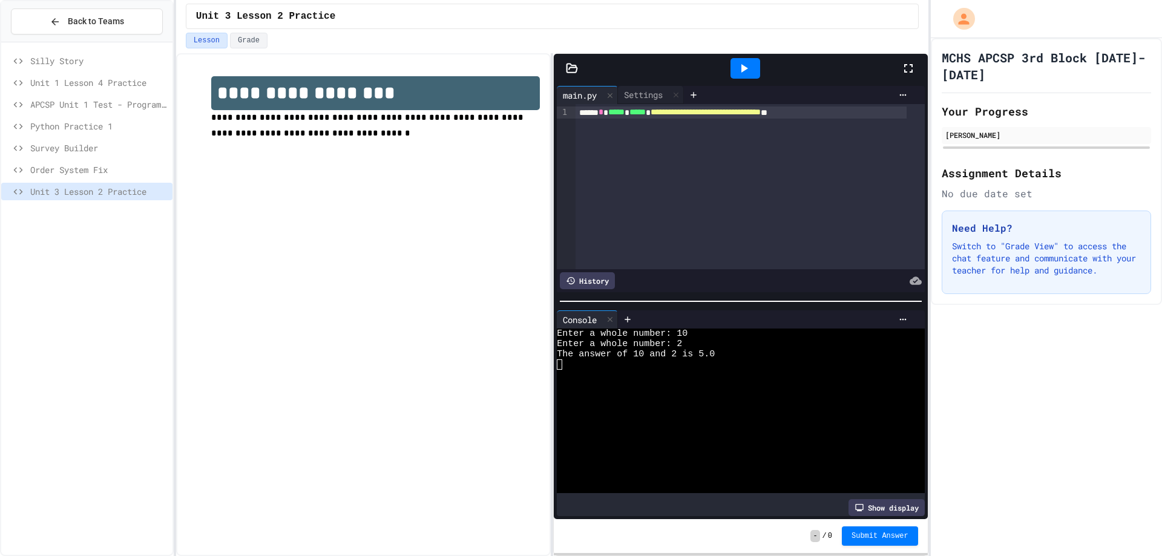 This screenshot has width=1162, height=556. Describe the element at coordinates (886, 508) in the screenshot. I see `div: Show display` at that location.